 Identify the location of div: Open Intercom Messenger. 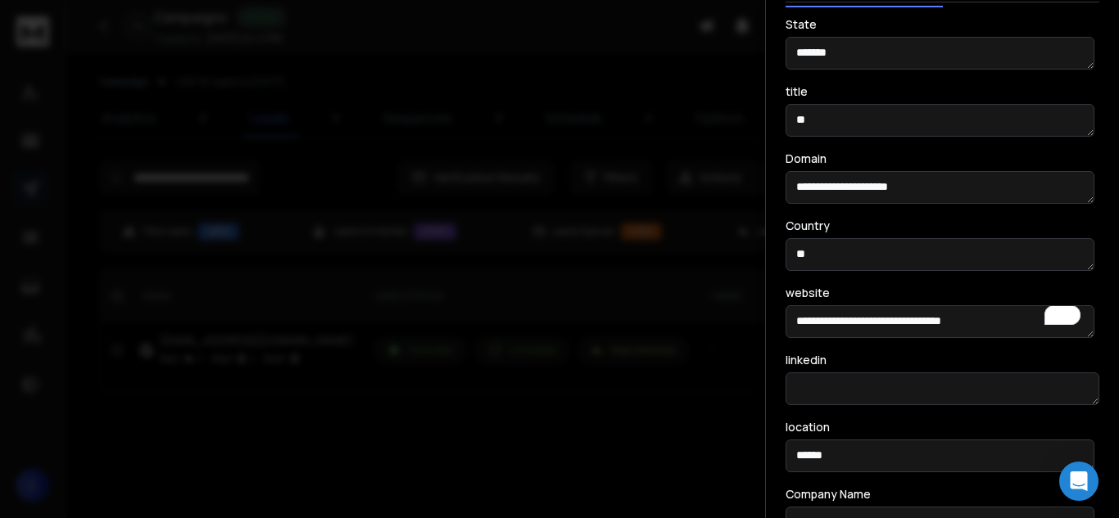
(1079, 482).